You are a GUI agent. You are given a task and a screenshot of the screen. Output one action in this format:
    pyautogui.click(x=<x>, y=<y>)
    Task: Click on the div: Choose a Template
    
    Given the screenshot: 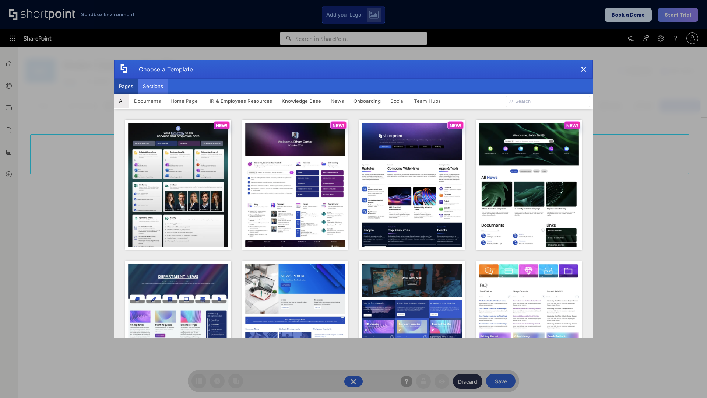 What is the action you would take?
    pyautogui.click(x=163, y=69)
    